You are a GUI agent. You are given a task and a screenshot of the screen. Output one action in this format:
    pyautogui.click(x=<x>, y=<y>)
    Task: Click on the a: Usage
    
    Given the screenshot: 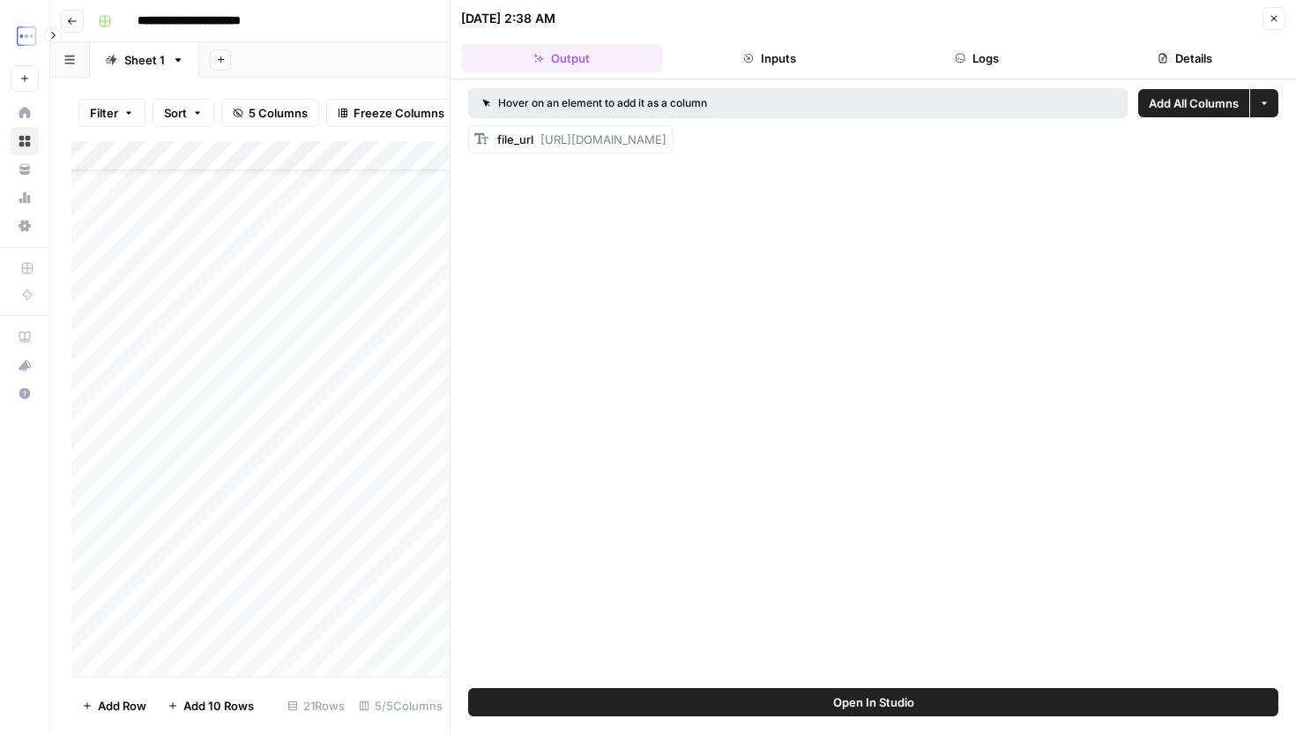 What is the action you would take?
    pyautogui.click(x=25, y=198)
    